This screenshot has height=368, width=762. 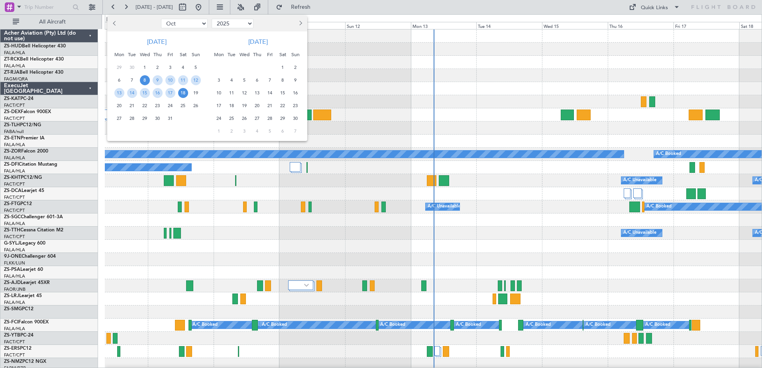 I want to click on div: 14-11-2025, so click(x=270, y=93).